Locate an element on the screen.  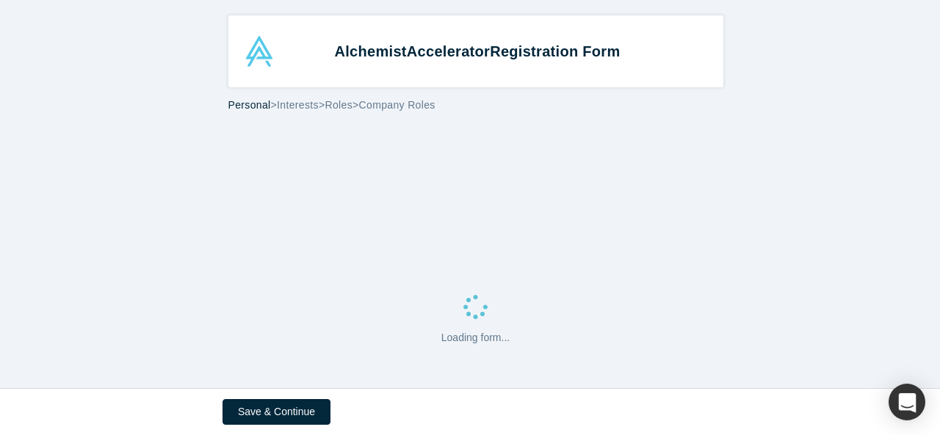
span: Personal is located at coordinates (250, 105).